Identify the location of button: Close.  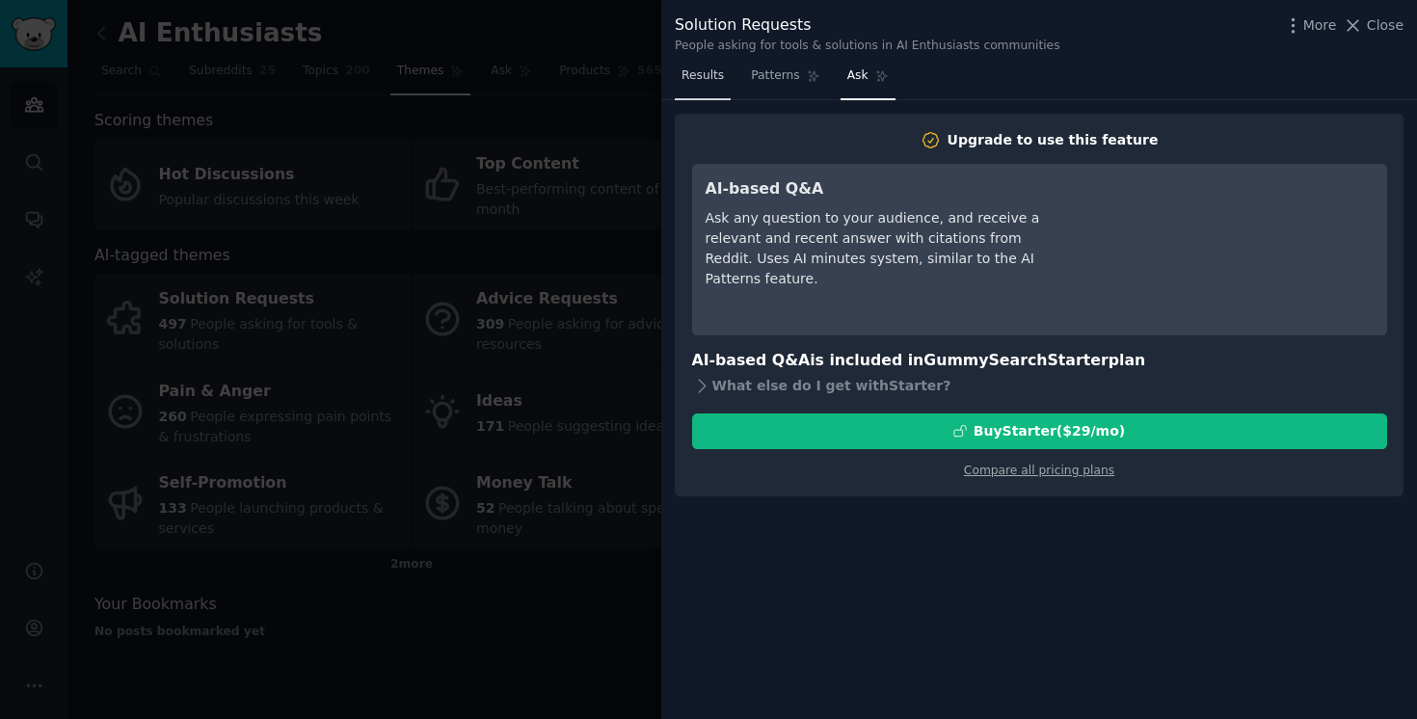
(1373, 25).